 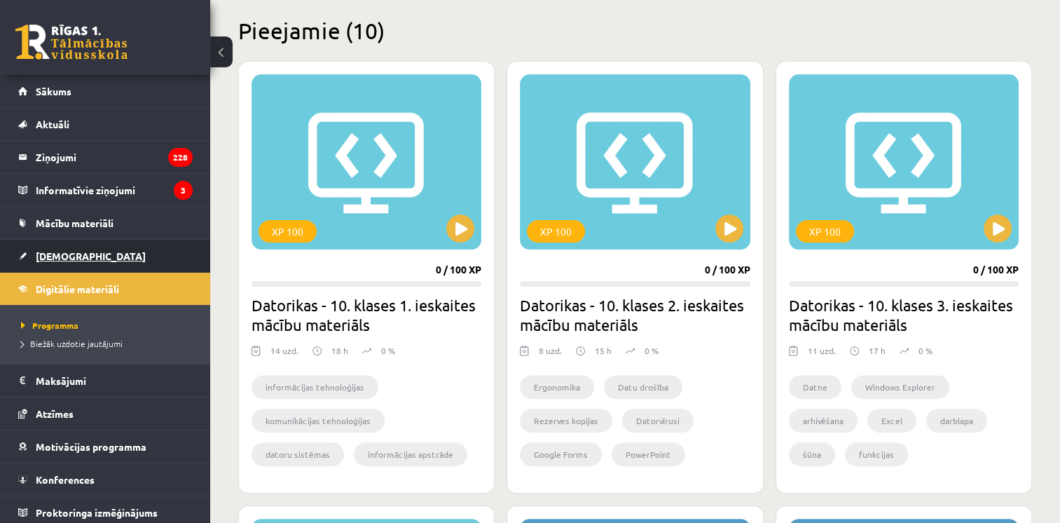 What do you see at coordinates (105, 413) in the screenshot?
I see `a: Atzīmes` at bounding box center [105, 413].